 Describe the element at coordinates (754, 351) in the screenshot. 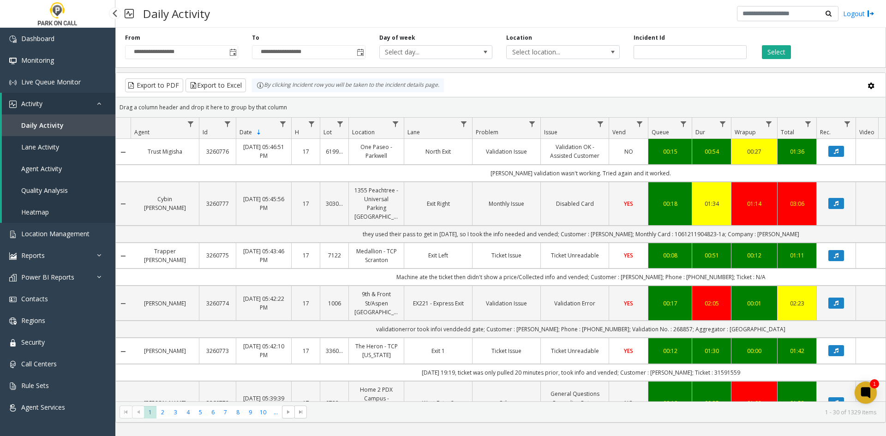

I see `div: 00:00` at that location.